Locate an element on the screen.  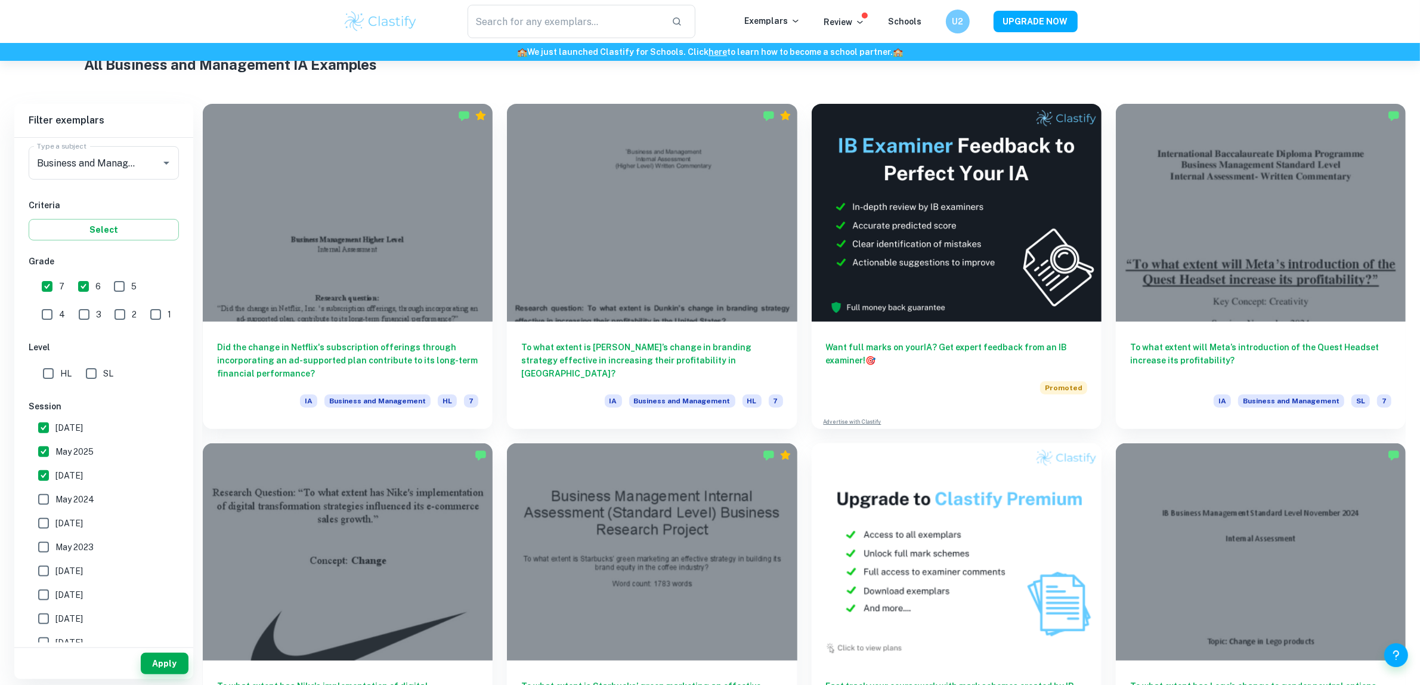
h6: U2 is located at coordinates (957, 21).